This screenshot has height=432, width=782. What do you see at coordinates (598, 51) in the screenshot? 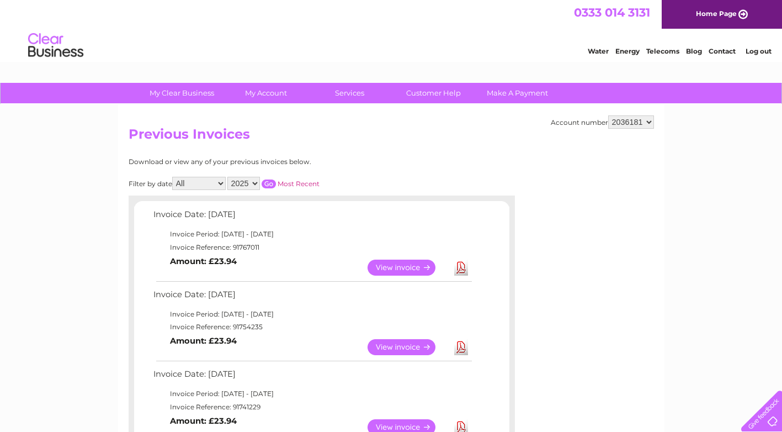
I see `a: Water` at bounding box center [598, 51].